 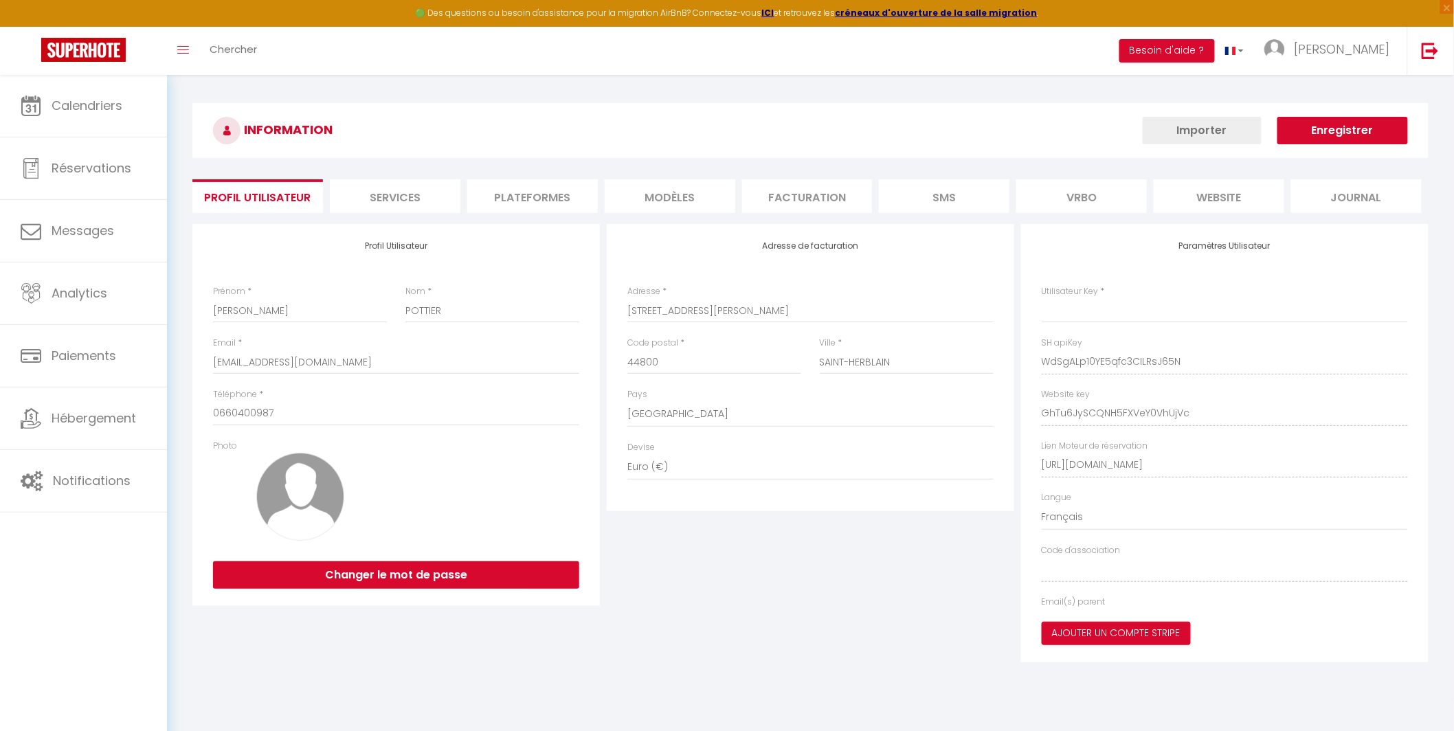 I want to click on label: Ville, so click(x=828, y=343).